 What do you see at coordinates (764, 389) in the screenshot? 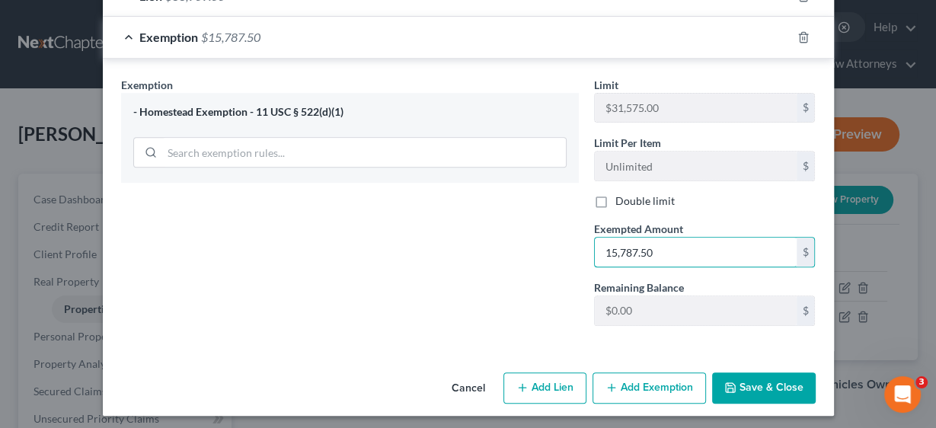
I see `button: Save & Close` at bounding box center [764, 389].